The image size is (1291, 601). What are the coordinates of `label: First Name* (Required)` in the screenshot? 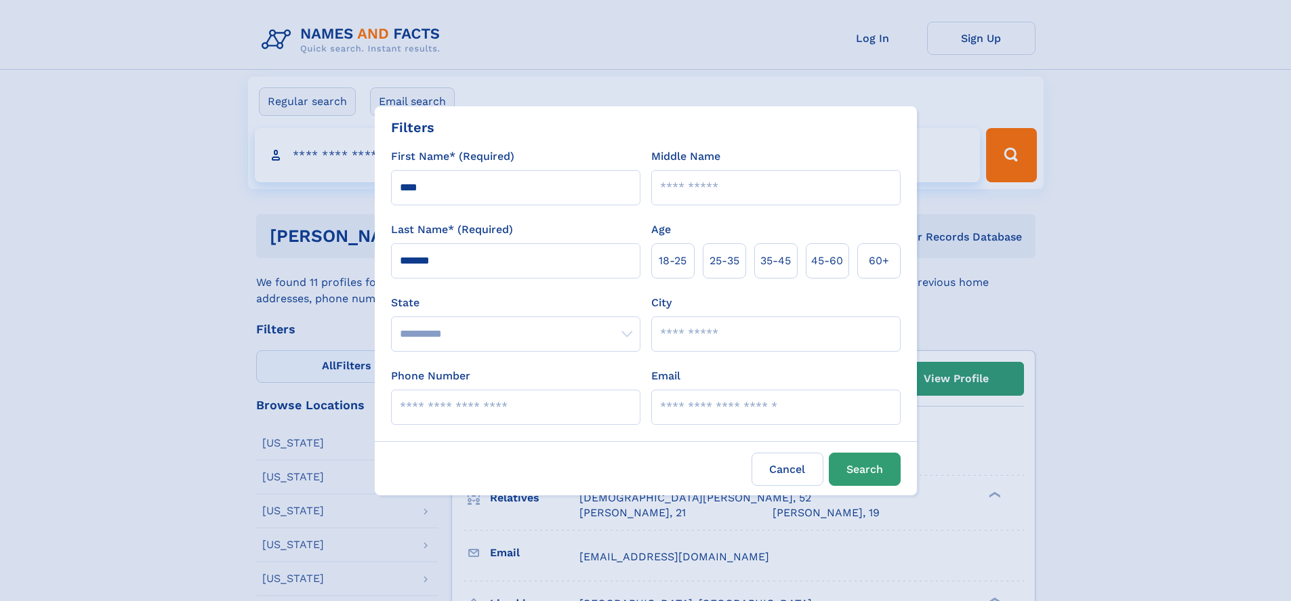 It's located at (453, 156).